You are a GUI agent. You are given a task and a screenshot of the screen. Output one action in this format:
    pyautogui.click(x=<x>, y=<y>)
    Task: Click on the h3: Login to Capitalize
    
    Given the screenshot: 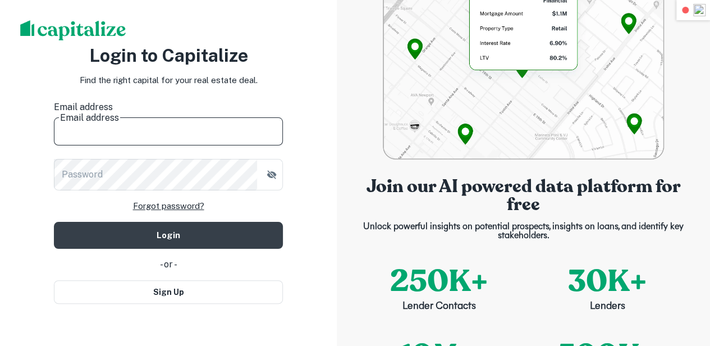 What is the action you would take?
    pyautogui.click(x=168, y=56)
    